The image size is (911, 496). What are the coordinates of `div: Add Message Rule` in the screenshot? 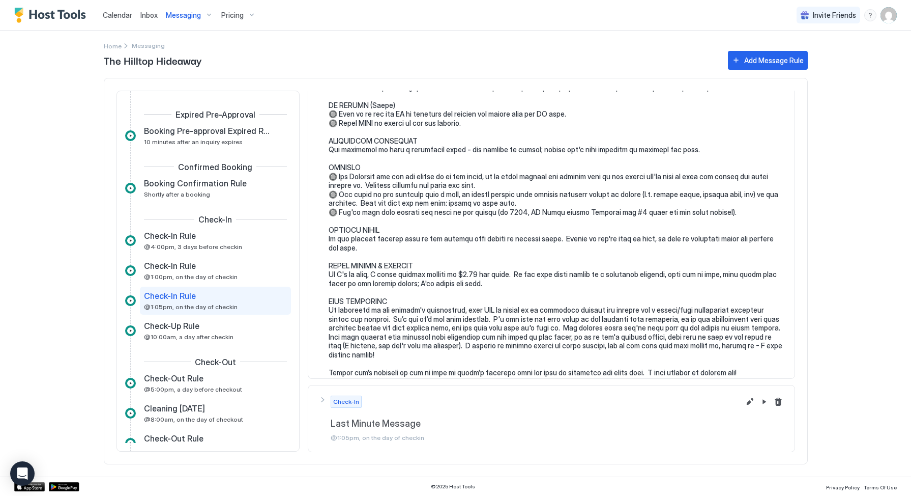 It's located at (774, 60).